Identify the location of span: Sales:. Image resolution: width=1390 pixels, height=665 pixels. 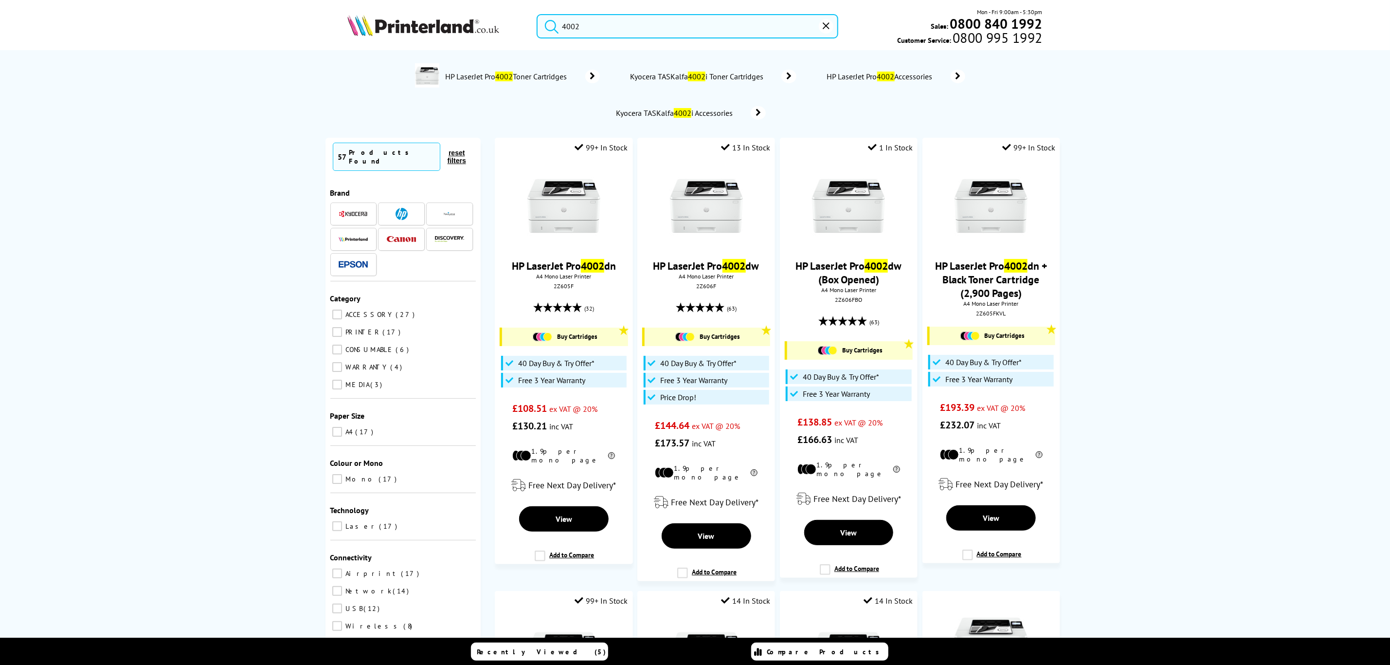
(940, 26).